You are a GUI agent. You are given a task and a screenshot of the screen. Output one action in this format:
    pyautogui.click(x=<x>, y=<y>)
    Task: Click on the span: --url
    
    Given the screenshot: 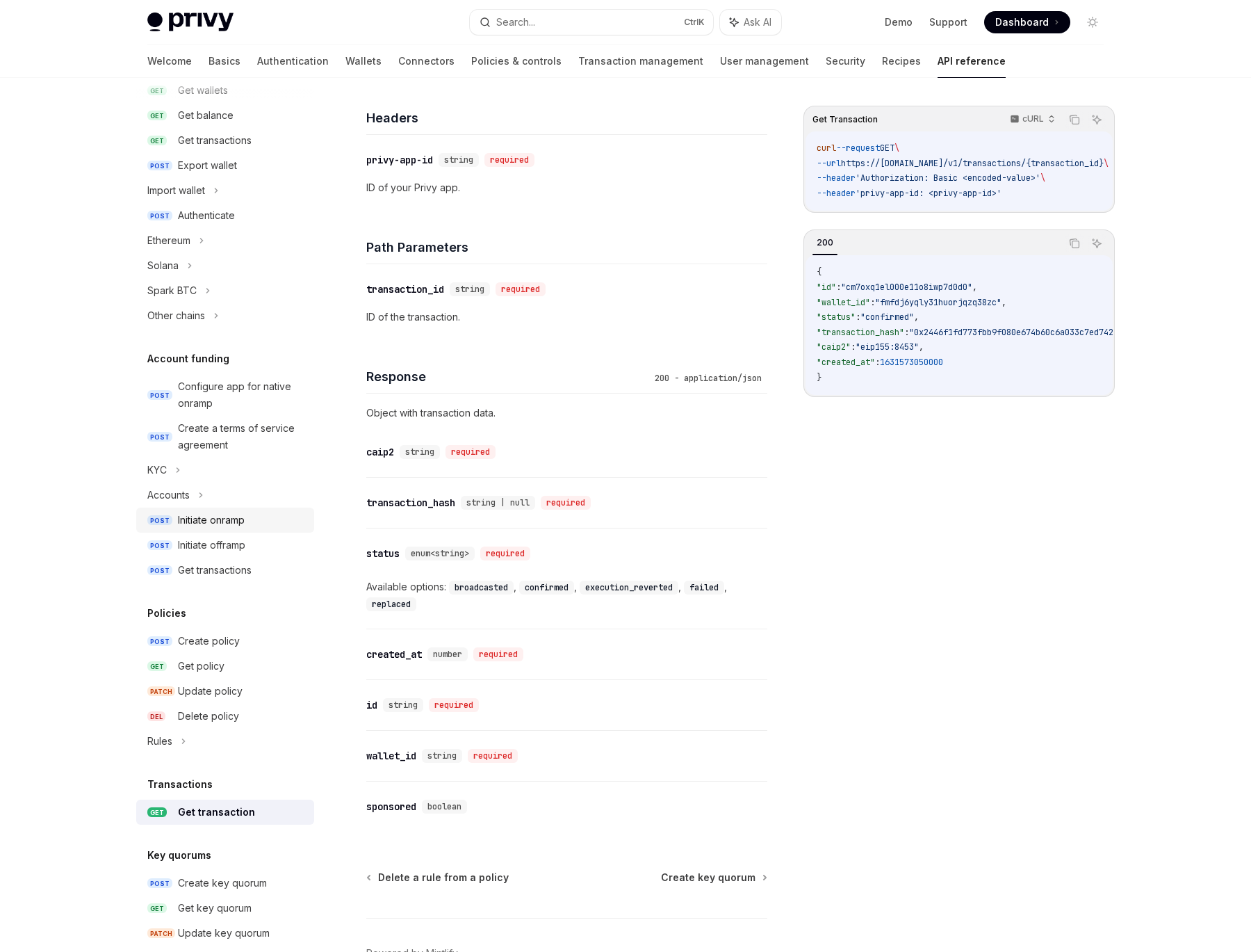 What is the action you would take?
    pyautogui.click(x=829, y=163)
    